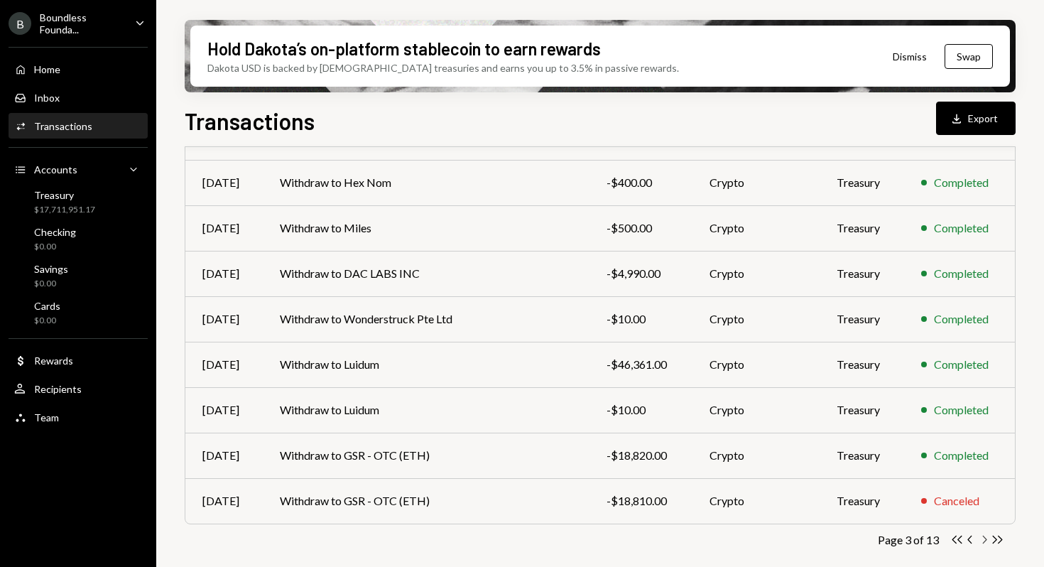 Image resolution: width=1044 pixels, height=567 pixels. I want to click on div: Savings, so click(51, 268).